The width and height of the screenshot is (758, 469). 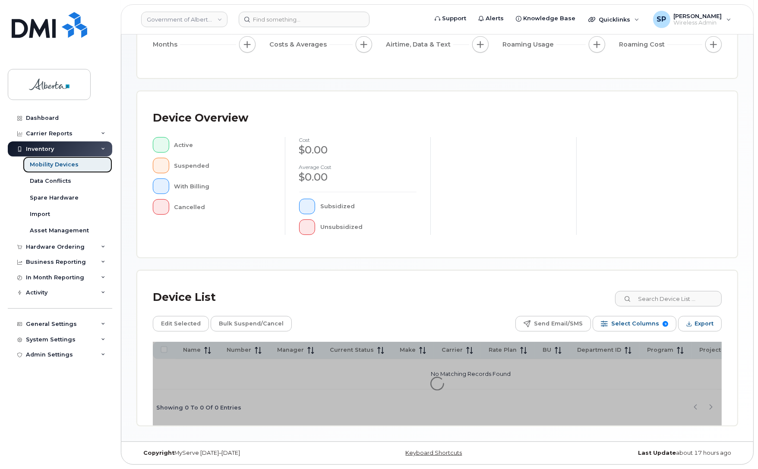 What do you see at coordinates (698, 23) in the screenshot?
I see `span: Wireless Admin` at bounding box center [698, 23].